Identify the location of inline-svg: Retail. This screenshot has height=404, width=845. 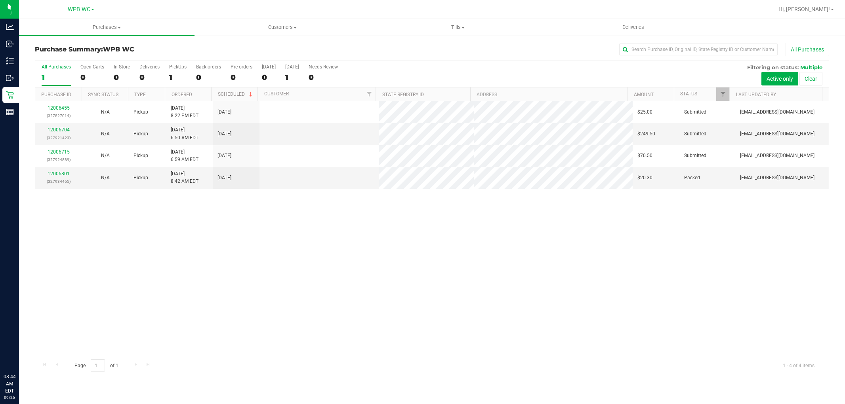
(10, 95).